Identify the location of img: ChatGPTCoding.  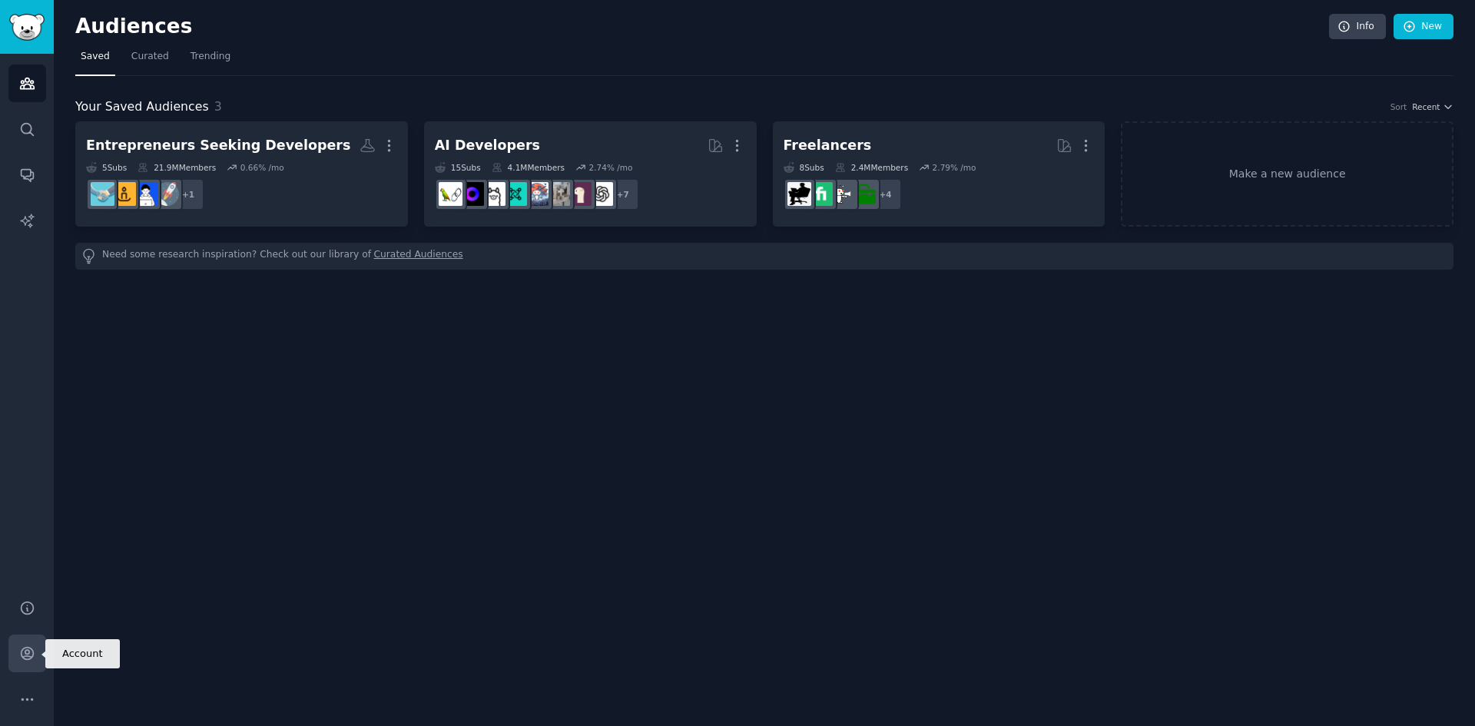
(558, 194).